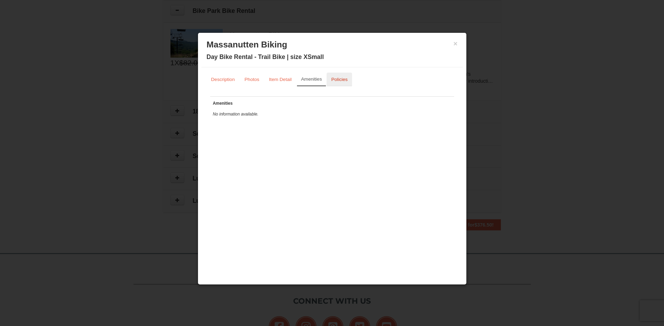  I want to click on small: Policies, so click(339, 79).